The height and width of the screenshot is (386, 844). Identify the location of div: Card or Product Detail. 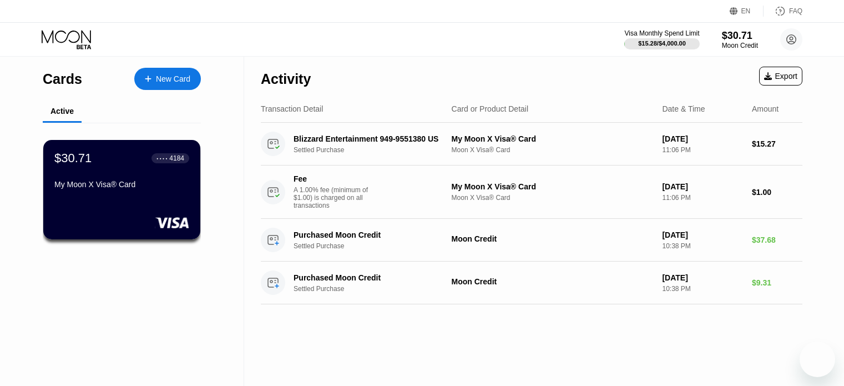
(490, 109).